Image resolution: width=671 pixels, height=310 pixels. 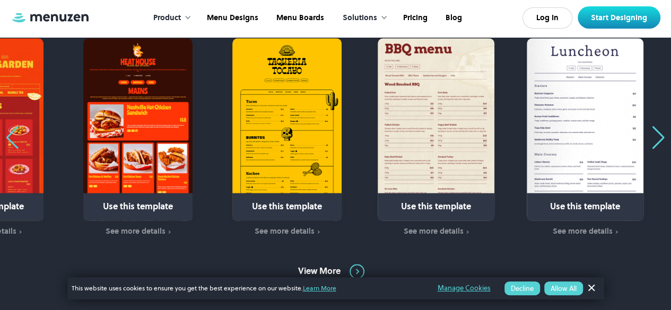 I want to click on div: 2 / 31, so click(x=143, y=137).